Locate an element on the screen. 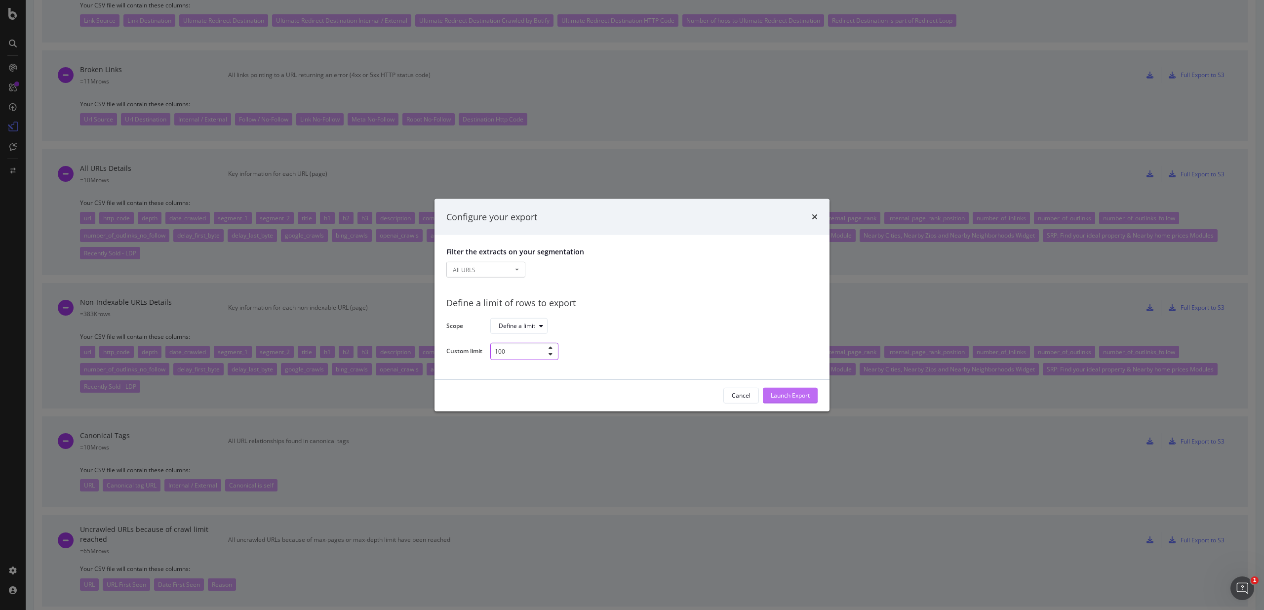 Image resolution: width=1264 pixels, height=610 pixels. label: Scope is located at coordinates (464, 327).